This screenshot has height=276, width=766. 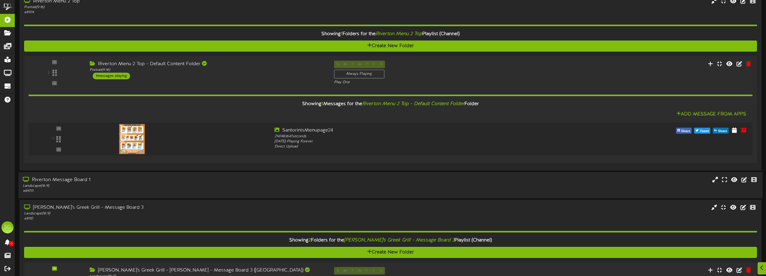 I want to click on div: Direct Upload, so click(x=421, y=147).